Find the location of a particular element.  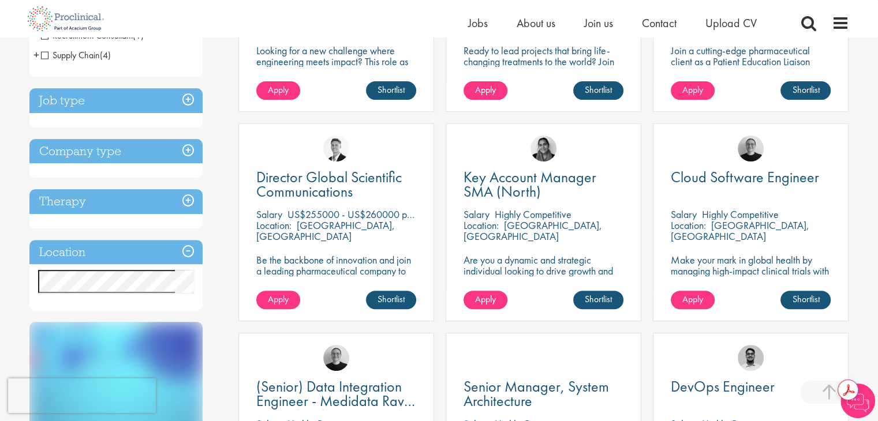

span: DevOps Engineer is located at coordinates (723, 387).